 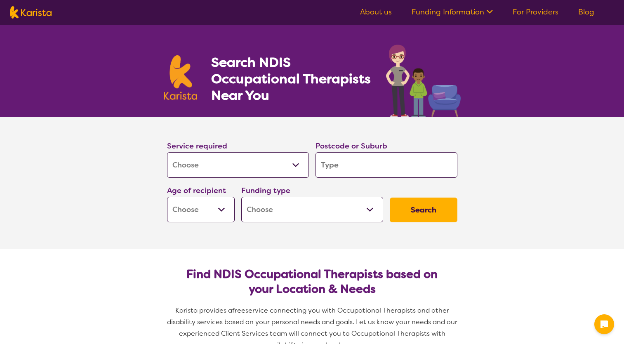 I want to click on a: Funding Information, so click(x=452, y=12).